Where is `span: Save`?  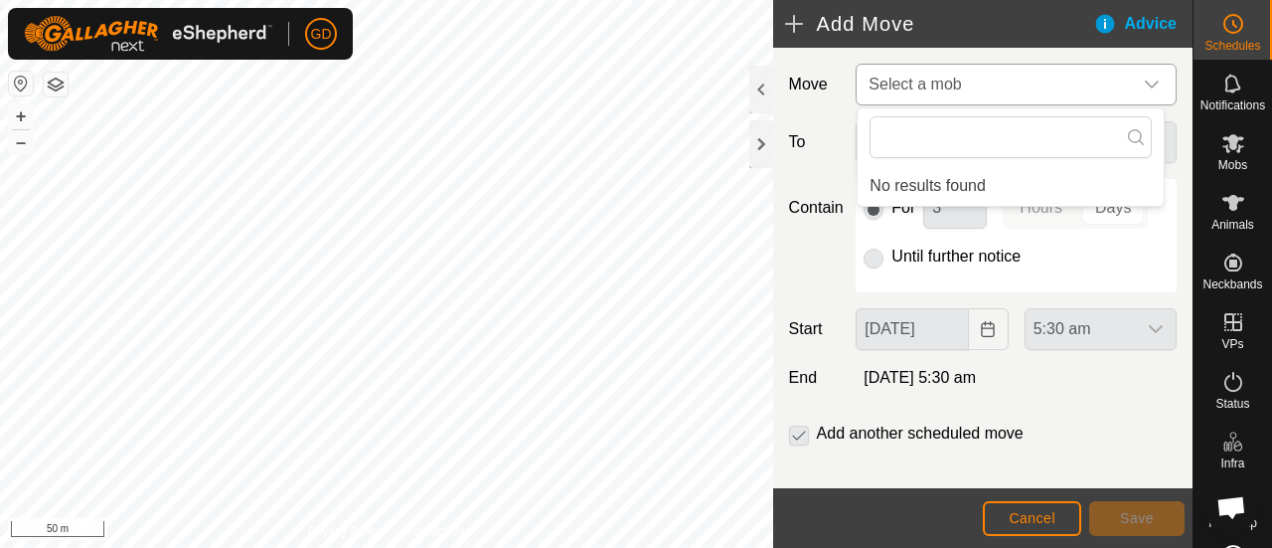 span: Save is located at coordinates (1137, 518).